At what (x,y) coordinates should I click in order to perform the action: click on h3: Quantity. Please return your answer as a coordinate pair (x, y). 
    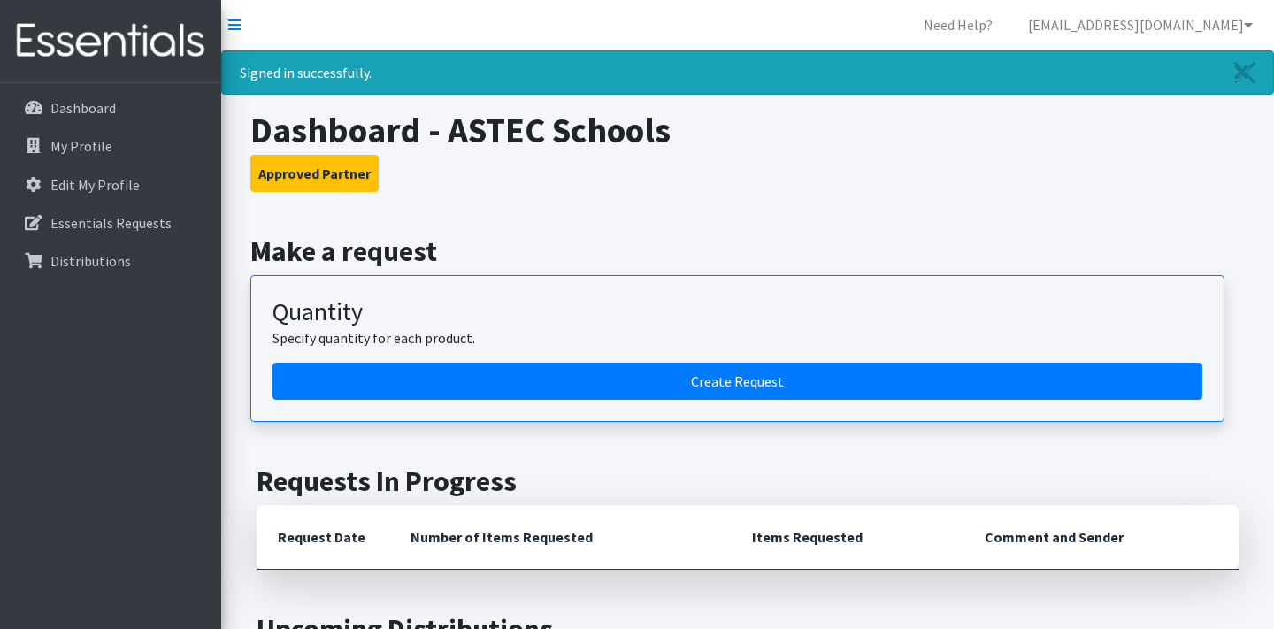
    Looking at the image, I should click on (737, 312).